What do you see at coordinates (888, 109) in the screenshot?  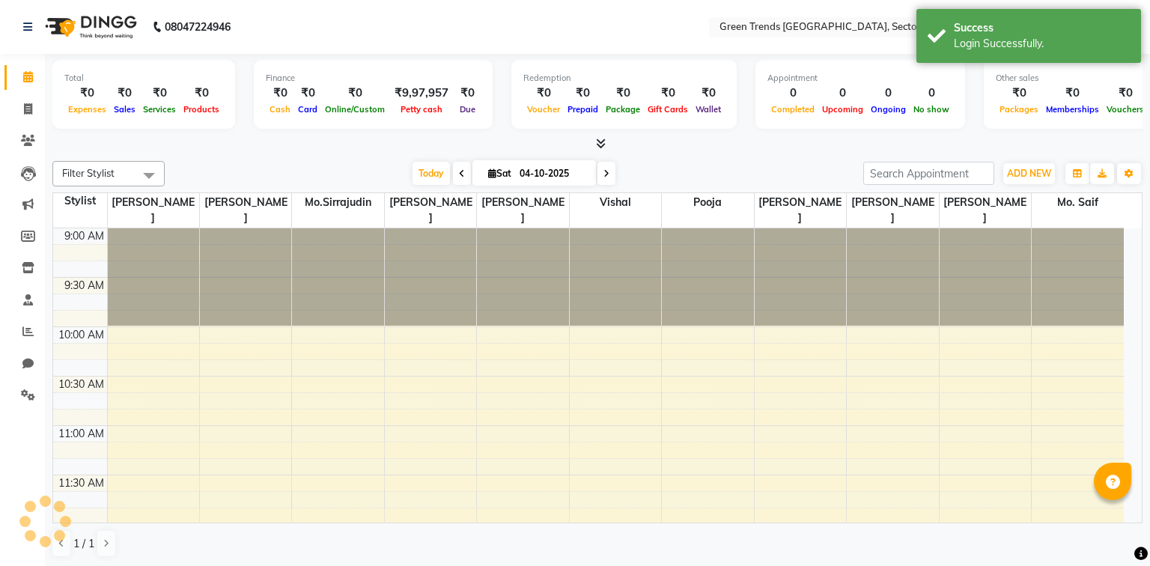 I see `span: Ongoing` at bounding box center [888, 109].